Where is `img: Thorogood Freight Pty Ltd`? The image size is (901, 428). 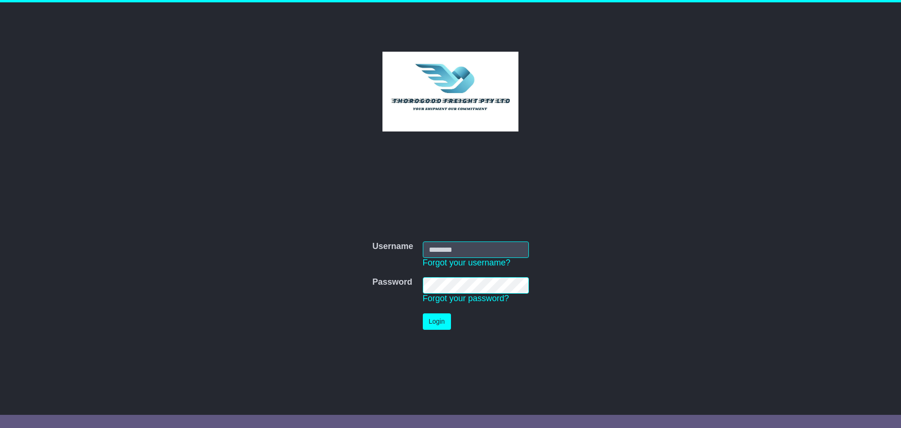
img: Thorogood Freight Pty Ltd is located at coordinates (451, 92).